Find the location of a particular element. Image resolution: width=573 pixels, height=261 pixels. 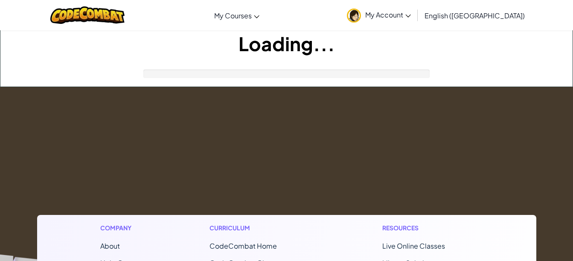

a: About is located at coordinates (110, 246).